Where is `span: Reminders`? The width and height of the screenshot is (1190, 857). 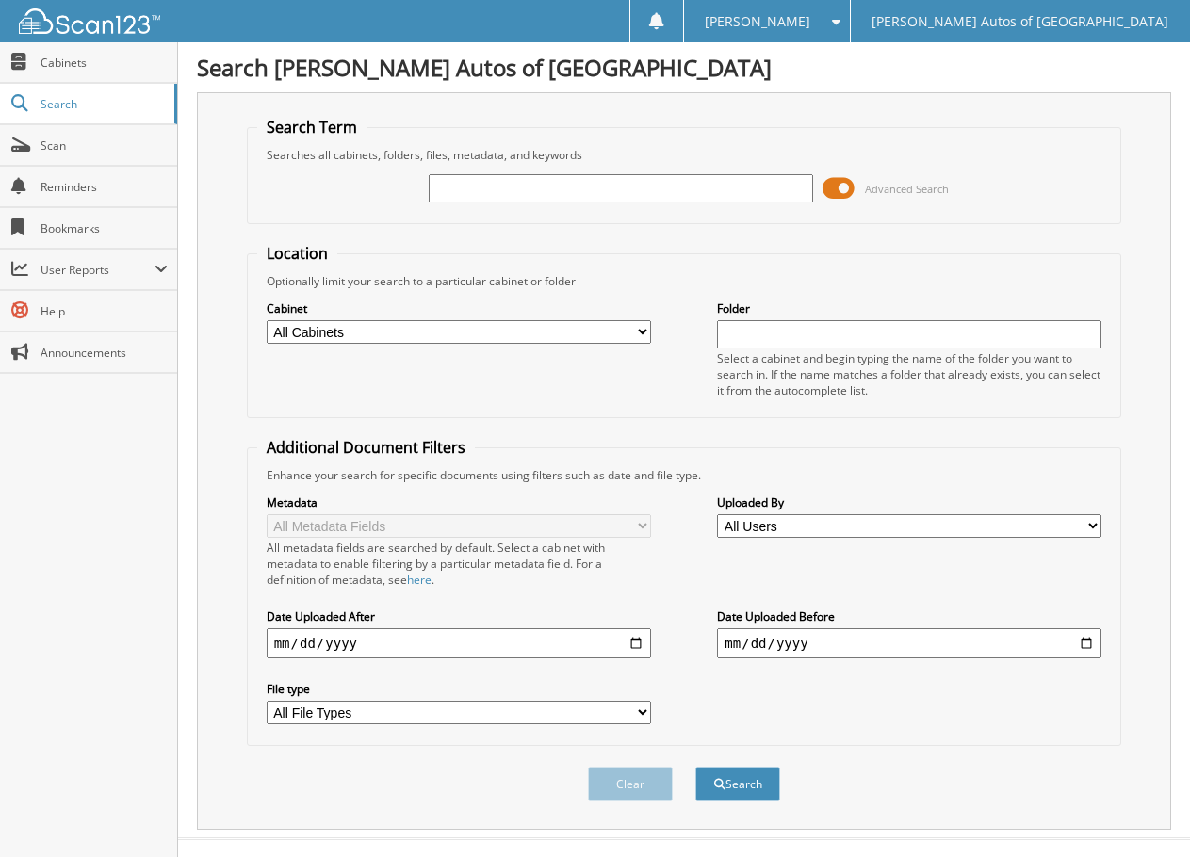
span: Reminders is located at coordinates (104, 186).